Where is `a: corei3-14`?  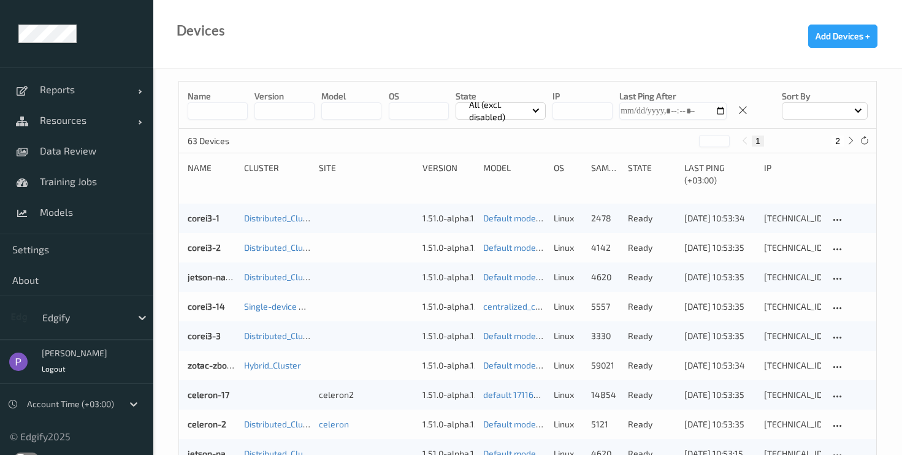 a: corei3-14 is located at coordinates (206, 306).